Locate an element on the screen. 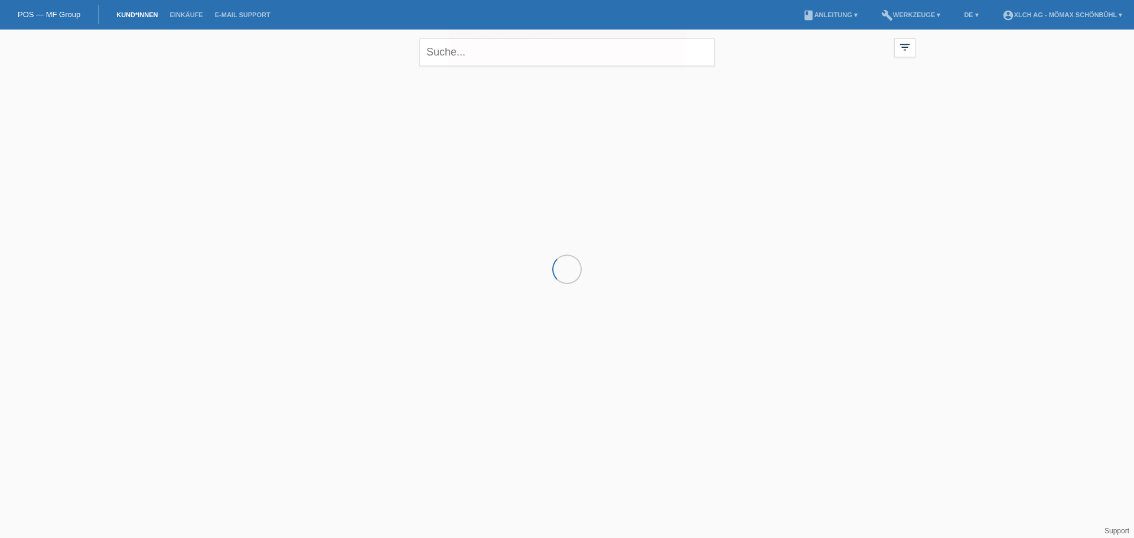 This screenshot has height=538, width=1134. a: bookAnleitung ▾ is located at coordinates (830, 15).